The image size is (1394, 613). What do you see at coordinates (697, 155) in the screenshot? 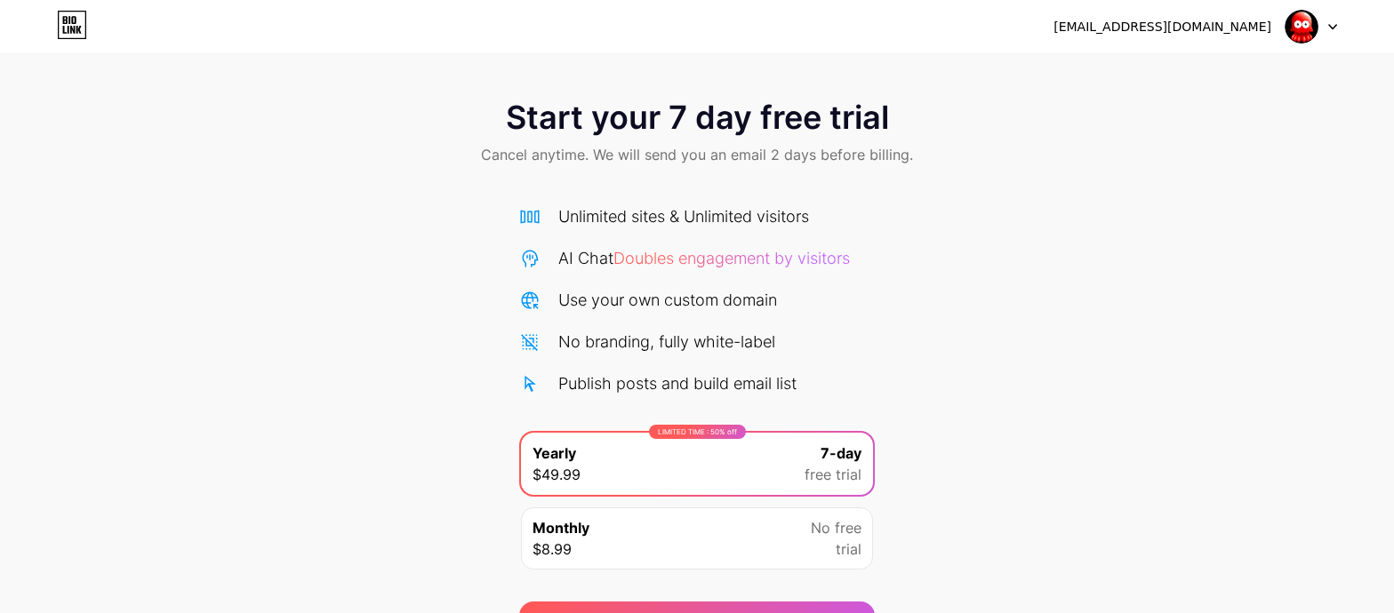
I see `span: Cancel anytime. We will send you an email 2 days before billing.` at bounding box center [697, 155].